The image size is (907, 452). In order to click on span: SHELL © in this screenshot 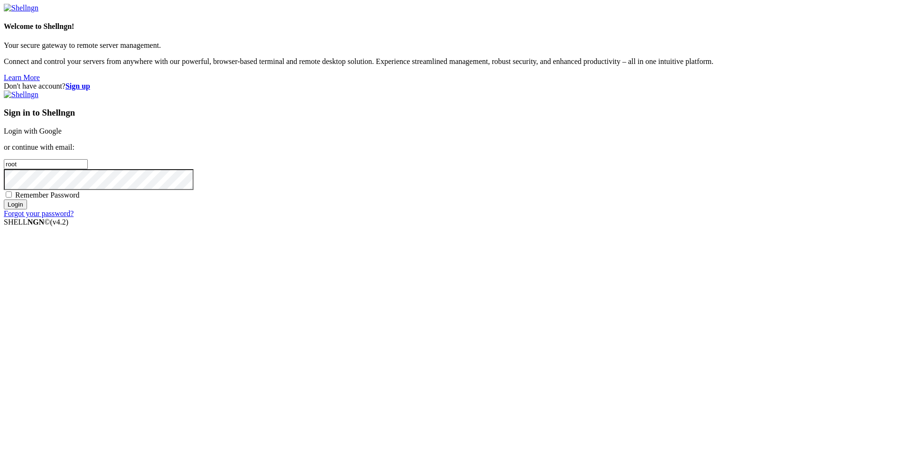, I will do `click(36, 222)`.